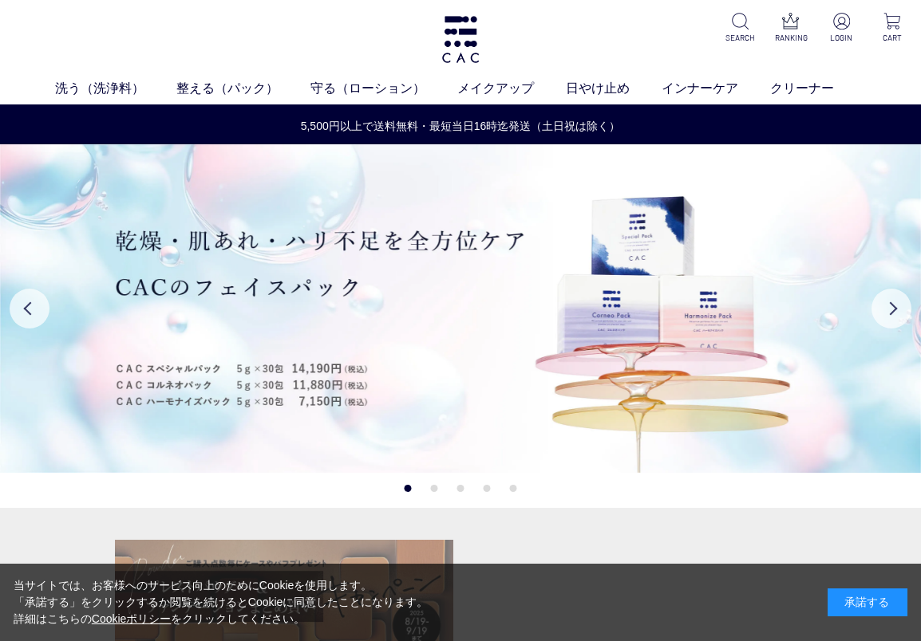 Image resolution: width=921 pixels, height=641 pixels. Describe the element at coordinates (740, 37) in the screenshot. I see `p: SEARCH` at that location.